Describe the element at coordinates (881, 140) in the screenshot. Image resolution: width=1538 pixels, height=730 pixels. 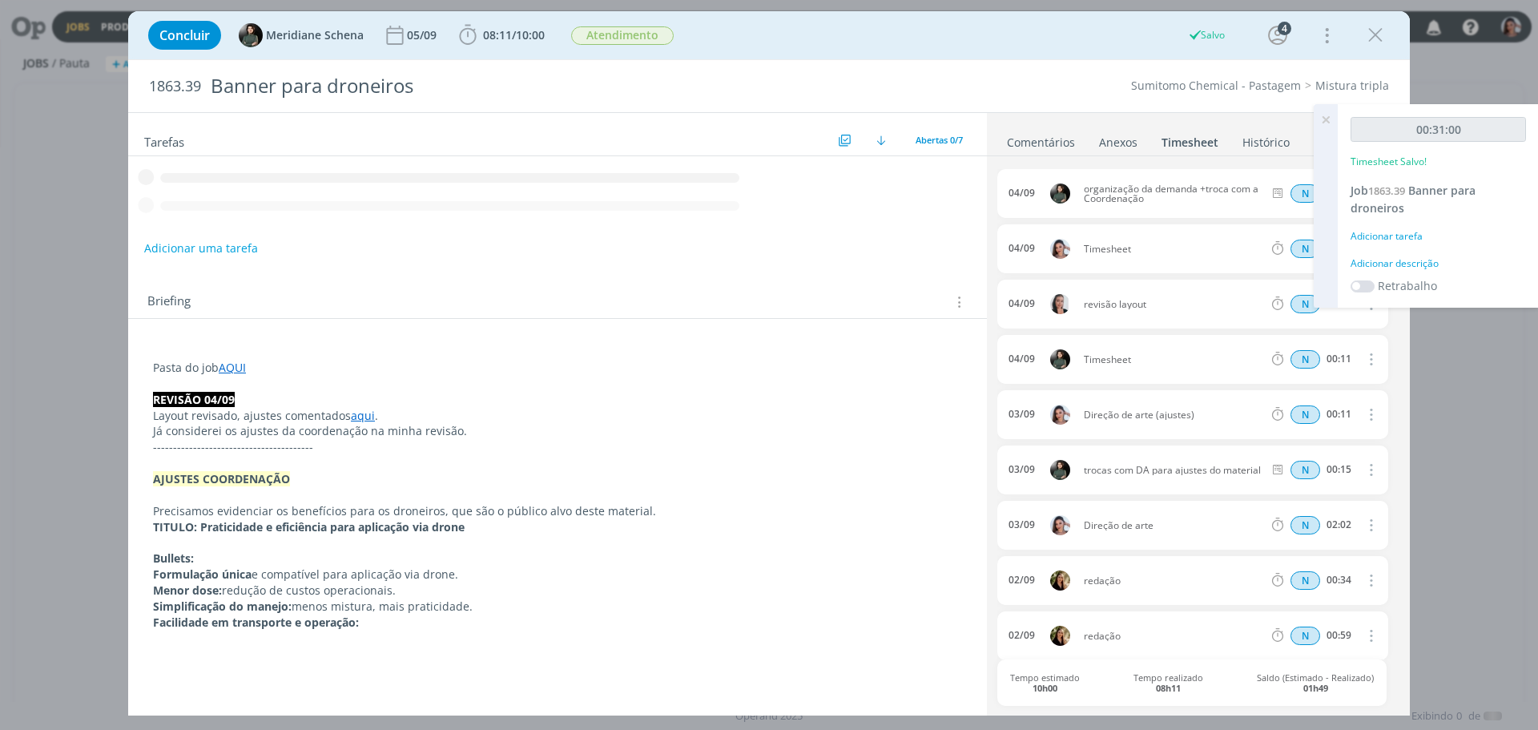
I see `img: arrow-down.svg` at that location.